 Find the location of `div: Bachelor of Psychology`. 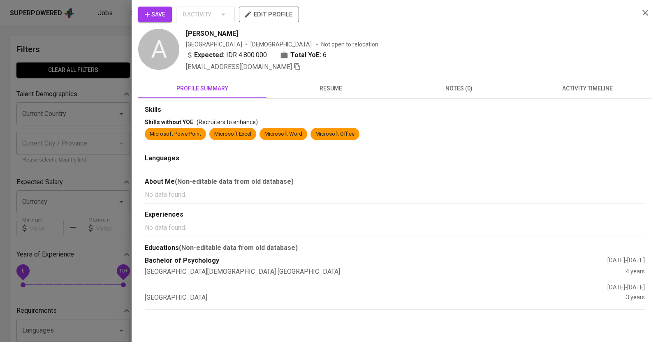

div: Bachelor of Psychology is located at coordinates (376, 261).